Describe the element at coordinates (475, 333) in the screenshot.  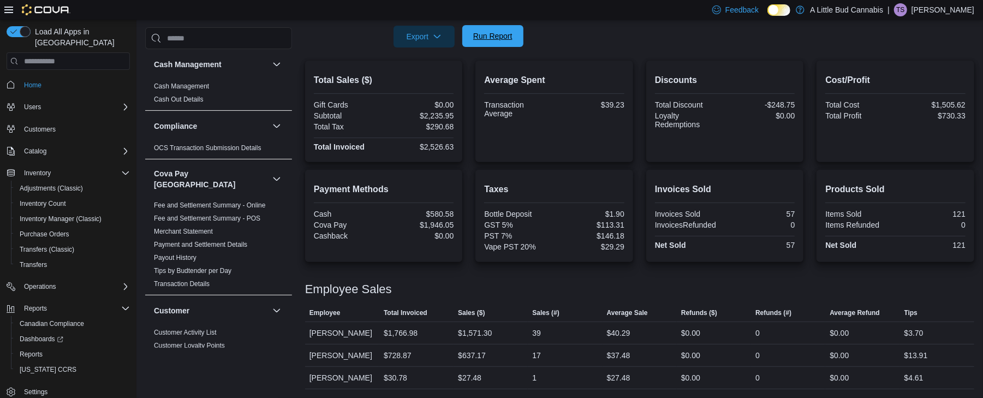
I see `div: $1,571.30` at that location.